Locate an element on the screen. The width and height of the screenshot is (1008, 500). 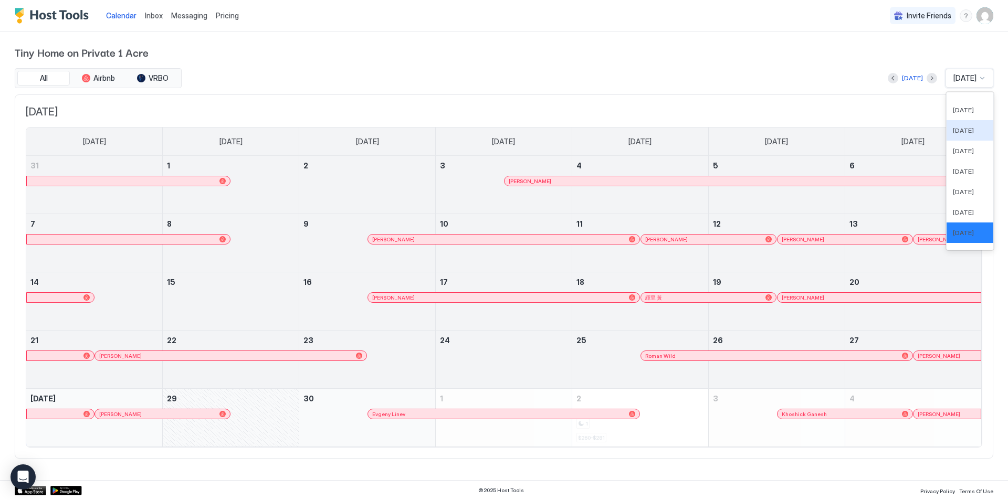
td: September 9, 2025 is located at coordinates (367, 243).